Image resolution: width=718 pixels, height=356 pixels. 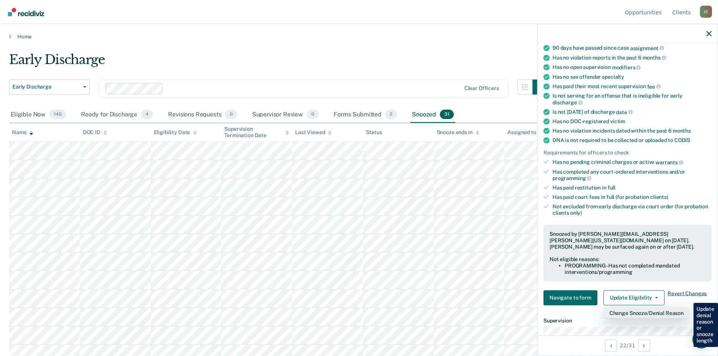 What do you see at coordinates (285, 115) in the screenshot?
I see `div: Supervisor Review` at bounding box center [285, 115].